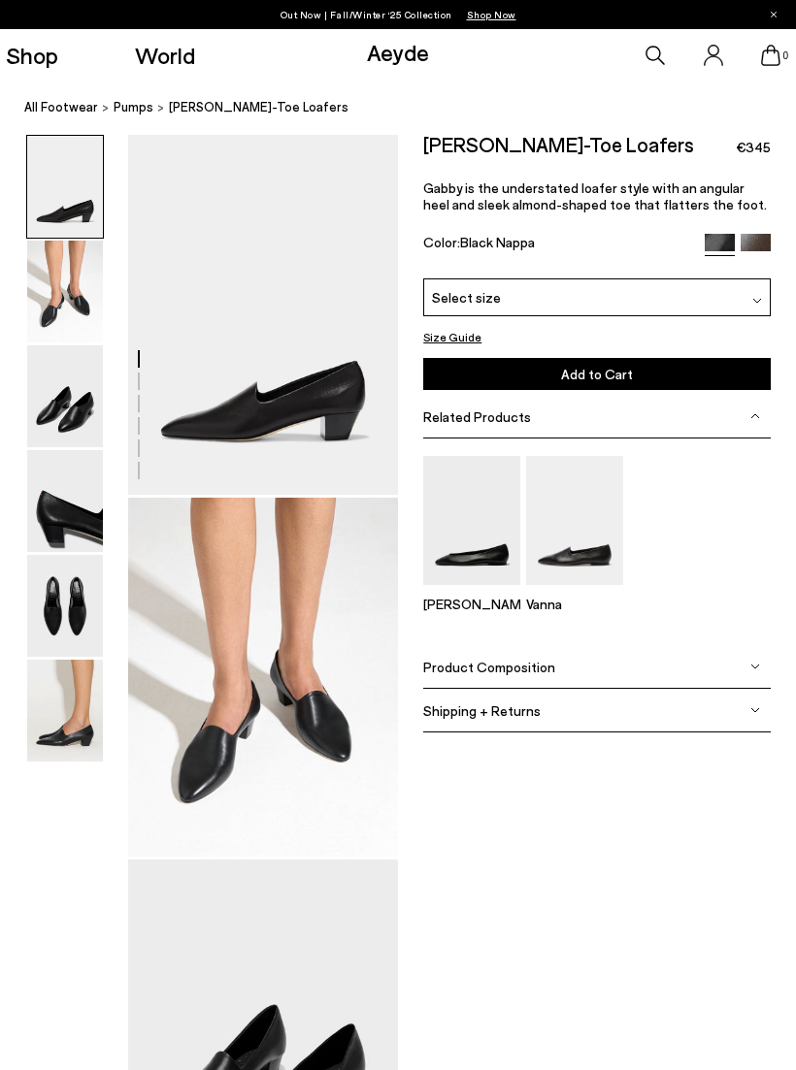 The image size is (796, 1070). What do you see at coordinates (574, 592) in the screenshot?
I see `a: Vanna Almond-Toe Loafers Vanna` at bounding box center [574, 592].